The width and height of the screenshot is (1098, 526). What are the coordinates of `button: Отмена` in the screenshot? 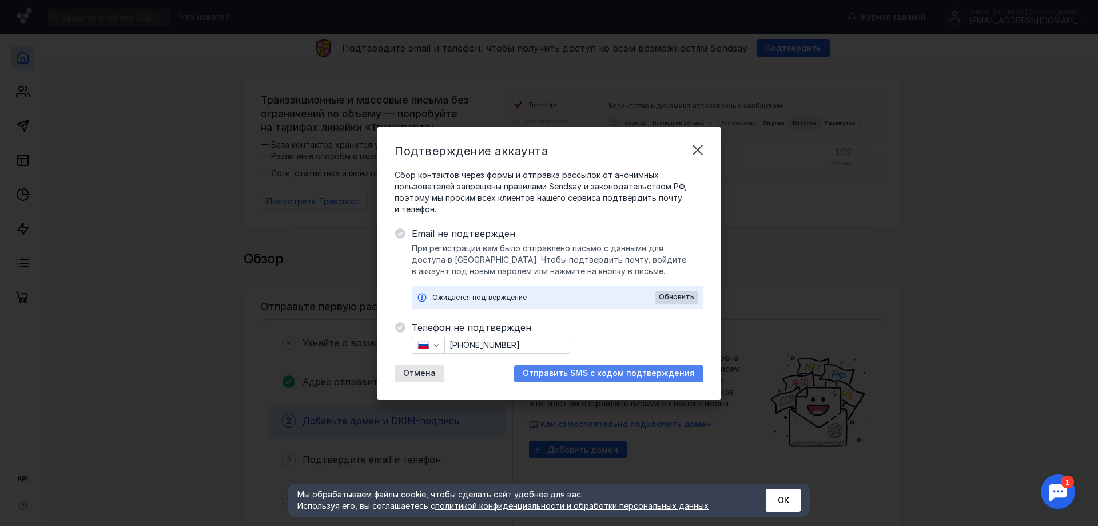 It's located at (419, 373).